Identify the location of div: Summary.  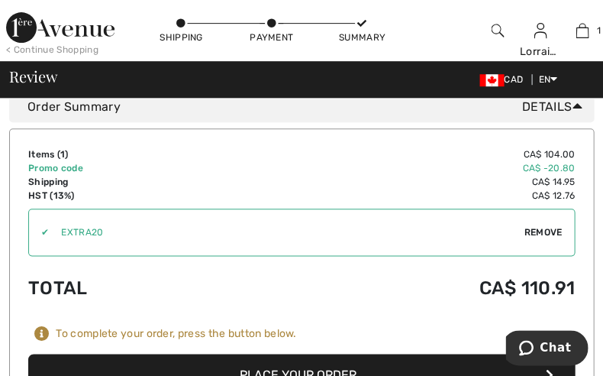
(362, 37).